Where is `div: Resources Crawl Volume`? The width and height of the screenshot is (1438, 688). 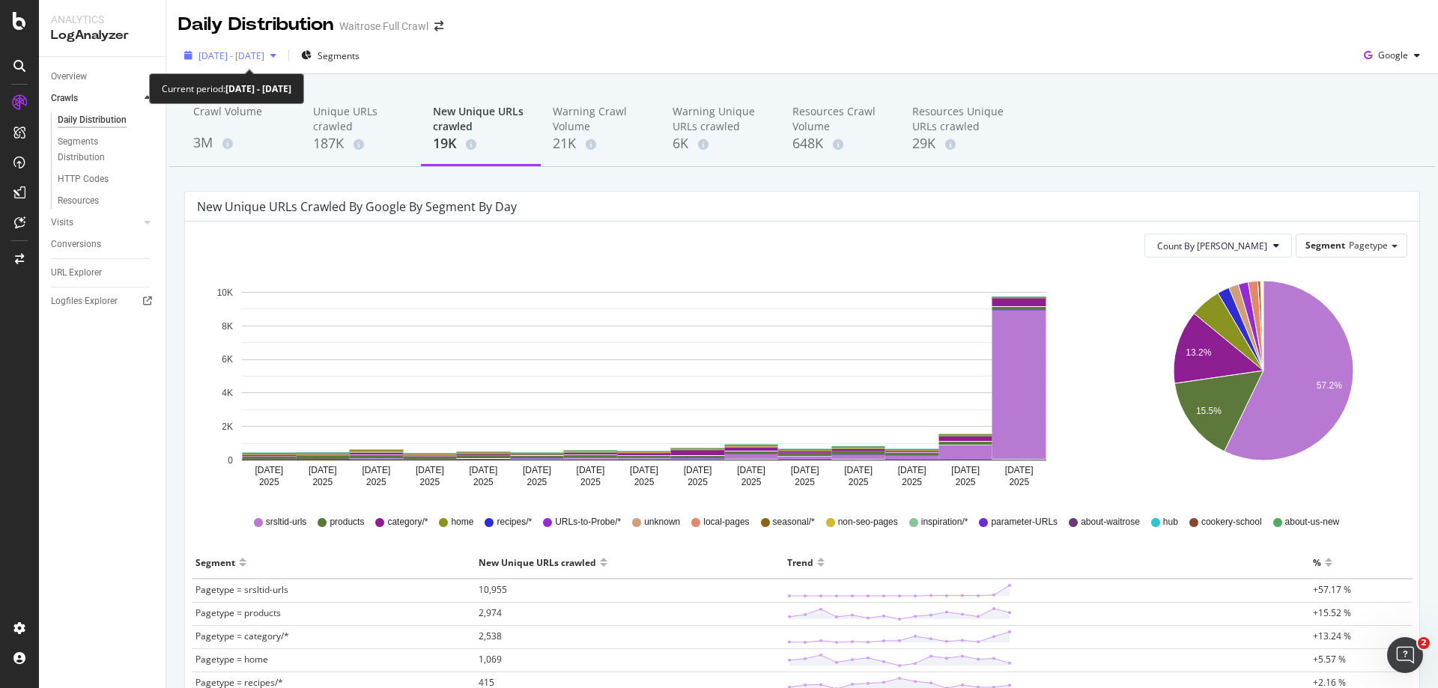
div: Resources Crawl Volume is located at coordinates (840, 119).